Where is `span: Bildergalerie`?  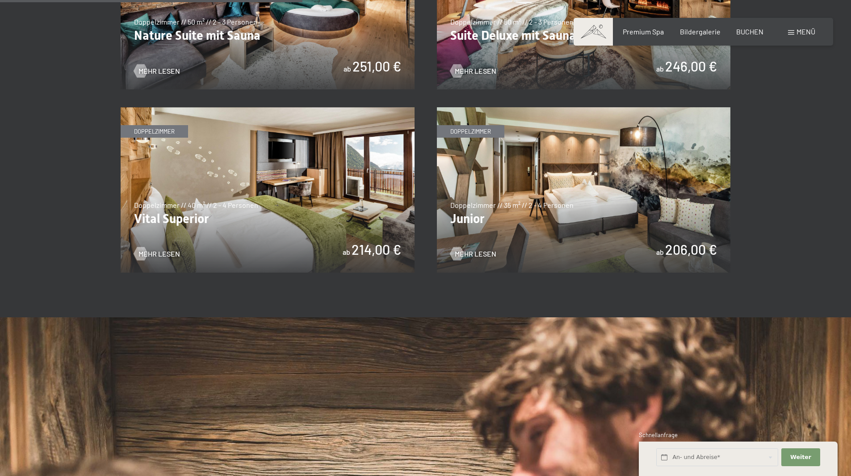 span: Bildergalerie is located at coordinates (700, 31).